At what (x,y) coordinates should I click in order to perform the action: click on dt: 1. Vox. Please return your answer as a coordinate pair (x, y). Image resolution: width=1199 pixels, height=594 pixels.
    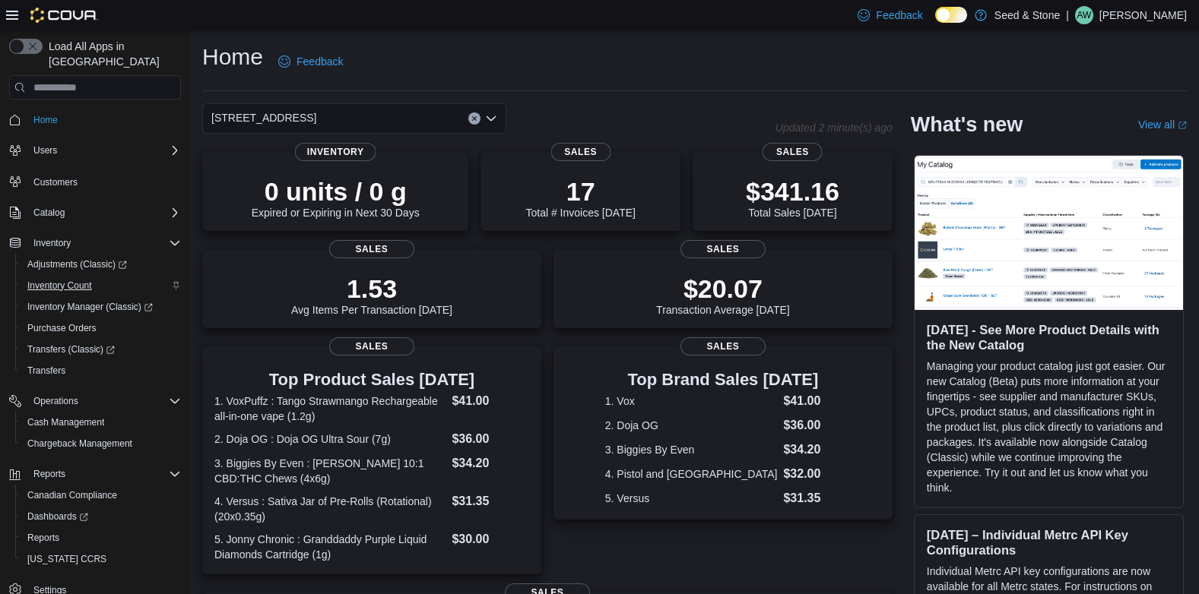
    Looking at the image, I should click on (691, 401).